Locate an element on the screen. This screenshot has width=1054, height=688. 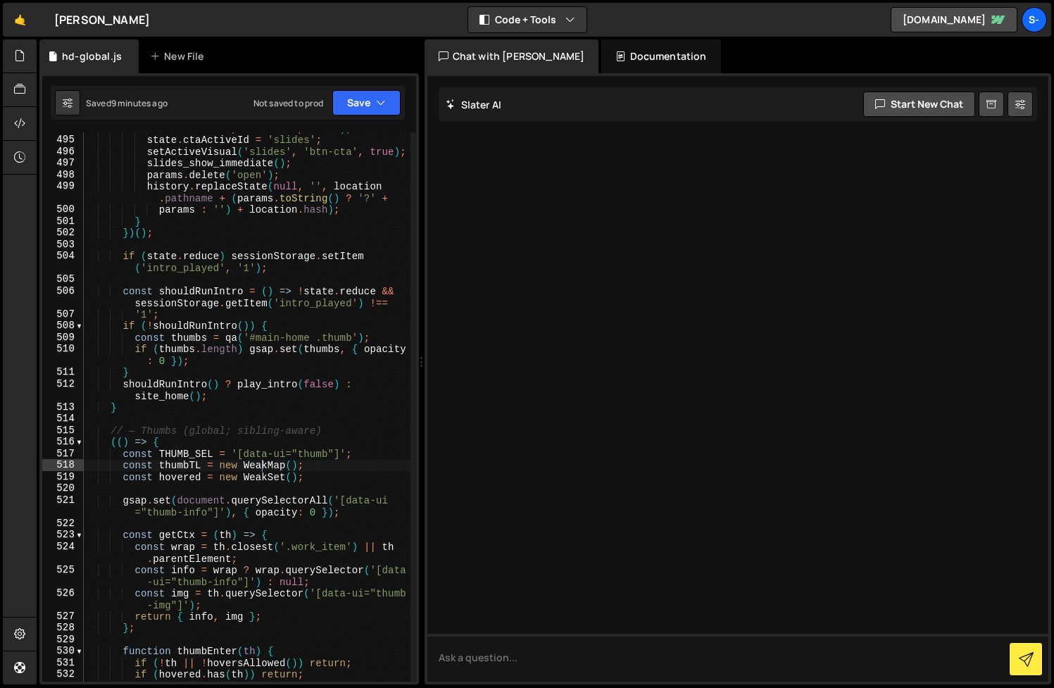
div: Saved is located at coordinates (127, 103).